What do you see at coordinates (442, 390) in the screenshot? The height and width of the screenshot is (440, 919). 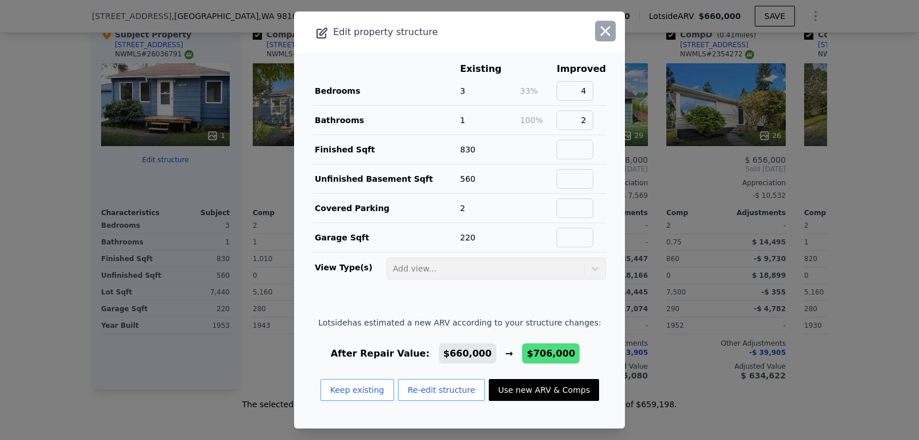 I see `button: Re-edit structure` at bounding box center [442, 390].